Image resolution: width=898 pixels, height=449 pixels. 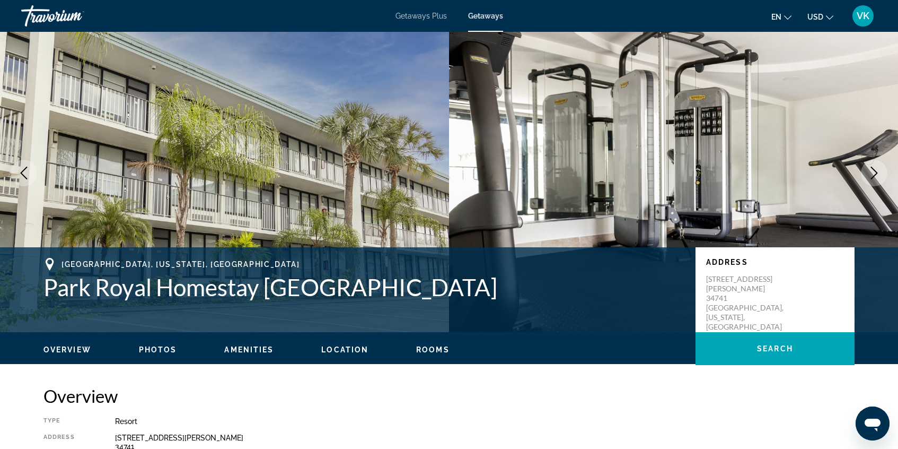 What do you see at coordinates (249, 349) in the screenshot?
I see `button: Amenities` at bounding box center [249, 349].